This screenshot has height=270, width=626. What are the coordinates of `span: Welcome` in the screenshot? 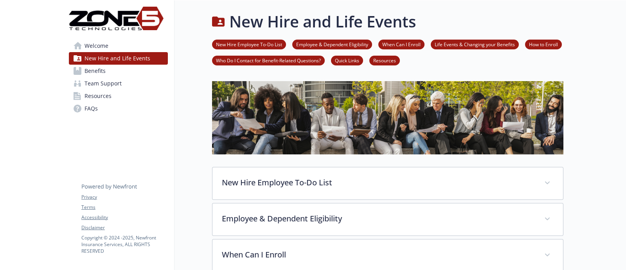 It's located at (96, 46).